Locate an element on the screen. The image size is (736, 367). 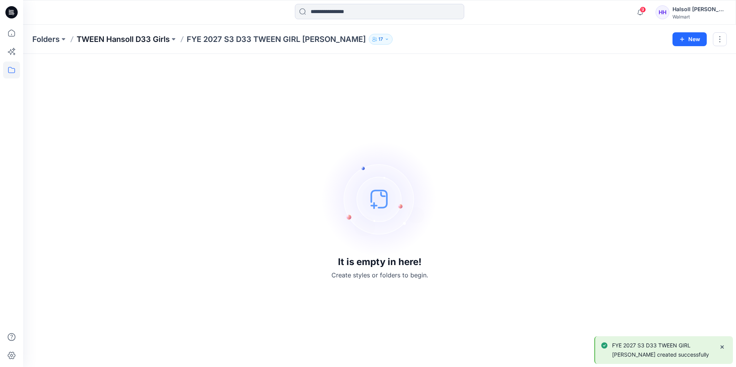
div: Notifications-bottom-right is located at coordinates (664, 350).